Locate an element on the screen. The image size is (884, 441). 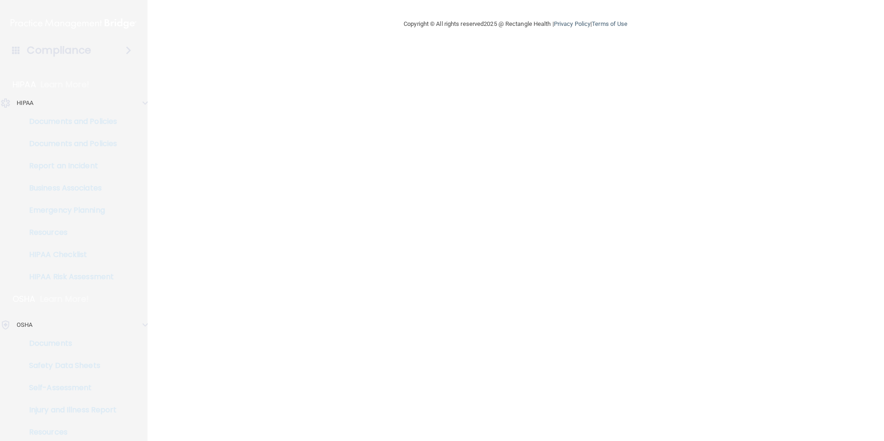
p: HIPAA Risk Assessment is located at coordinates (69, 277).